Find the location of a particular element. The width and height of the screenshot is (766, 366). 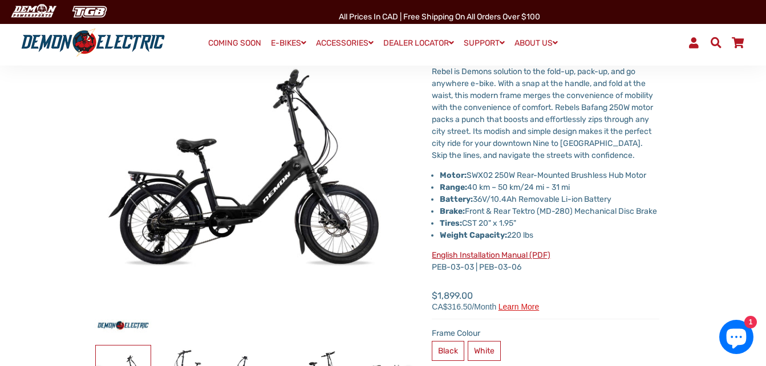

span: Rebel is Demons solution to the fold-up, pack-up, and go anywhere e-bike. With a snap at the hand... is located at coordinates (542, 114).